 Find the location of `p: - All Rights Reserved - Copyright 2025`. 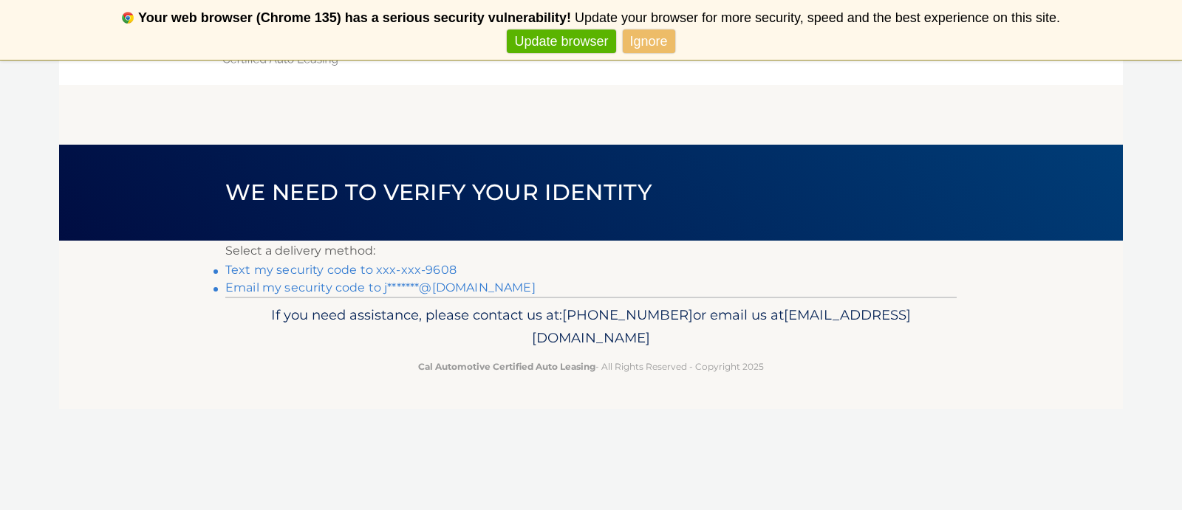

p: - All Rights Reserved - Copyright 2025 is located at coordinates (591, 366).